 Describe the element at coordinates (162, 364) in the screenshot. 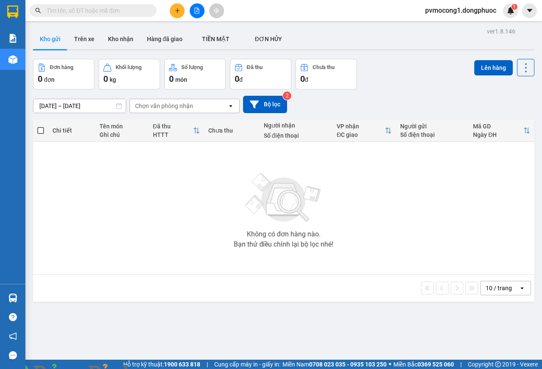

I see `span: Hỗ trợ kỹ thuật:` at that location.